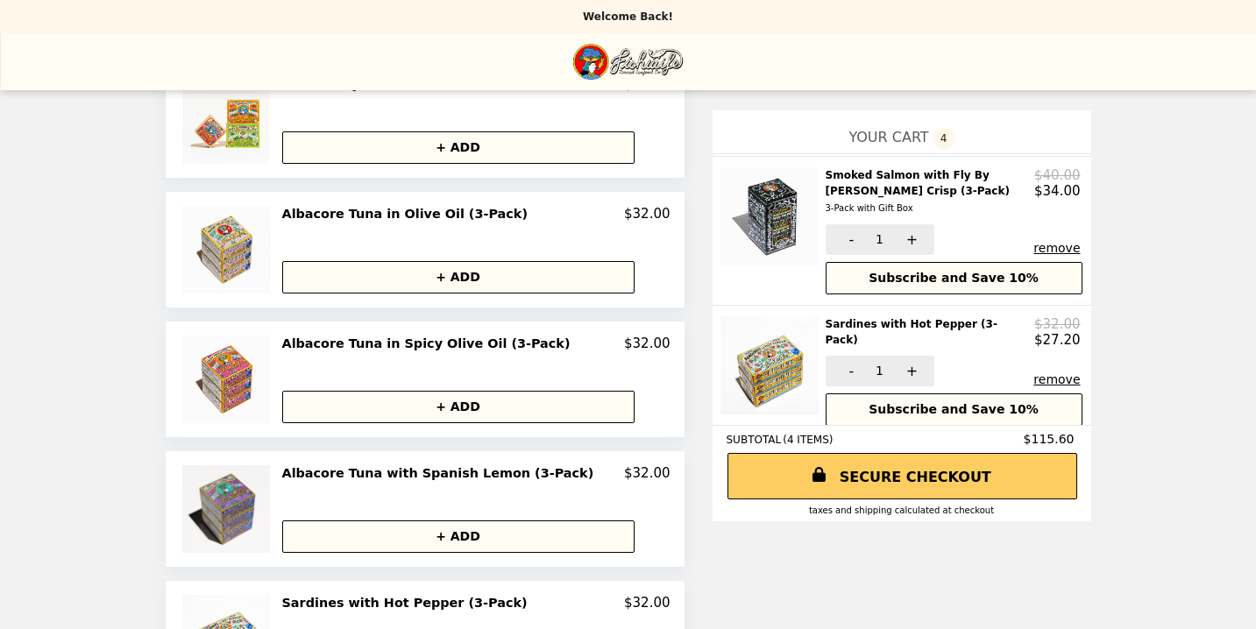 The width and height of the screenshot is (1256, 629). Describe the element at coordinates (1050, 439) in the screenshot. I see `span: $115.60` at that location.